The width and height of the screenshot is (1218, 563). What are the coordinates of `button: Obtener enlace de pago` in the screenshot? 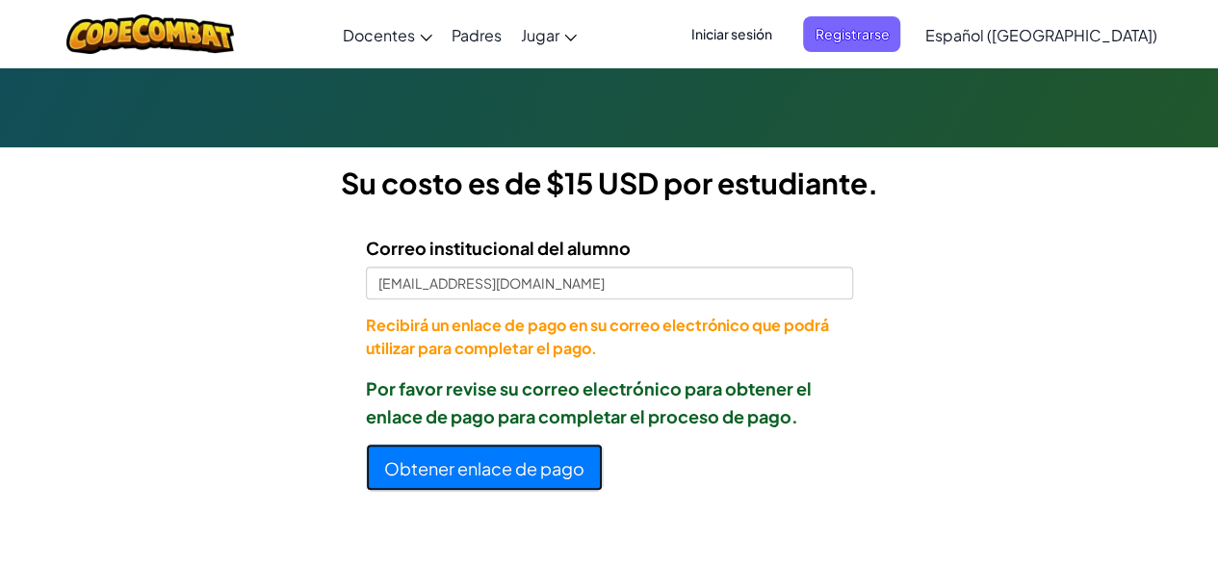 It's located at (484, 467).